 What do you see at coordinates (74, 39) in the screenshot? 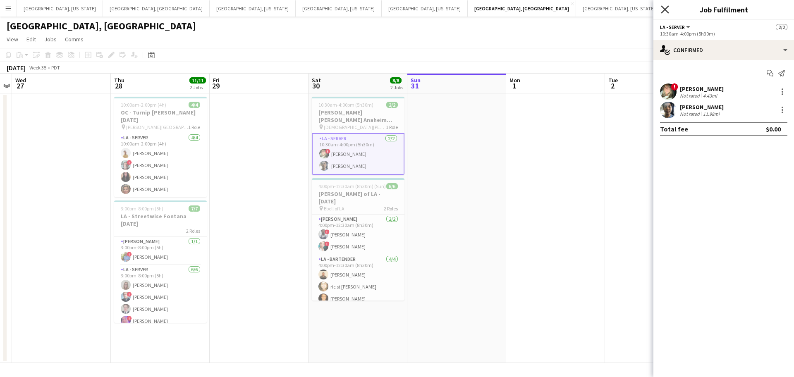
I see `a: Comms` at bounding box center [74, 39].